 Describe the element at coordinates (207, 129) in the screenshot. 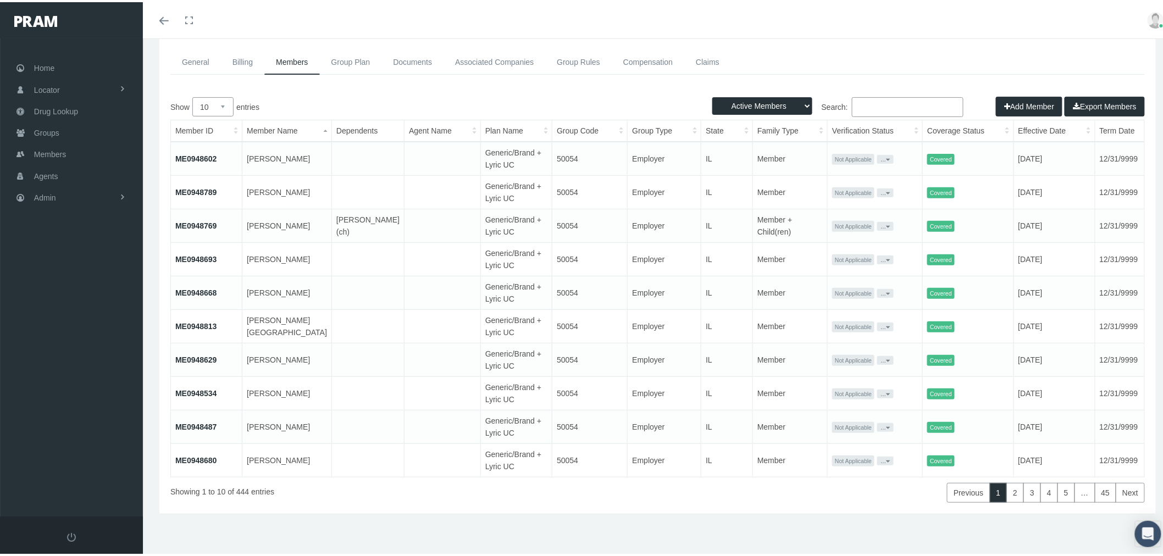

I see `th: Member ID: activate to sort column ascending` at that location.